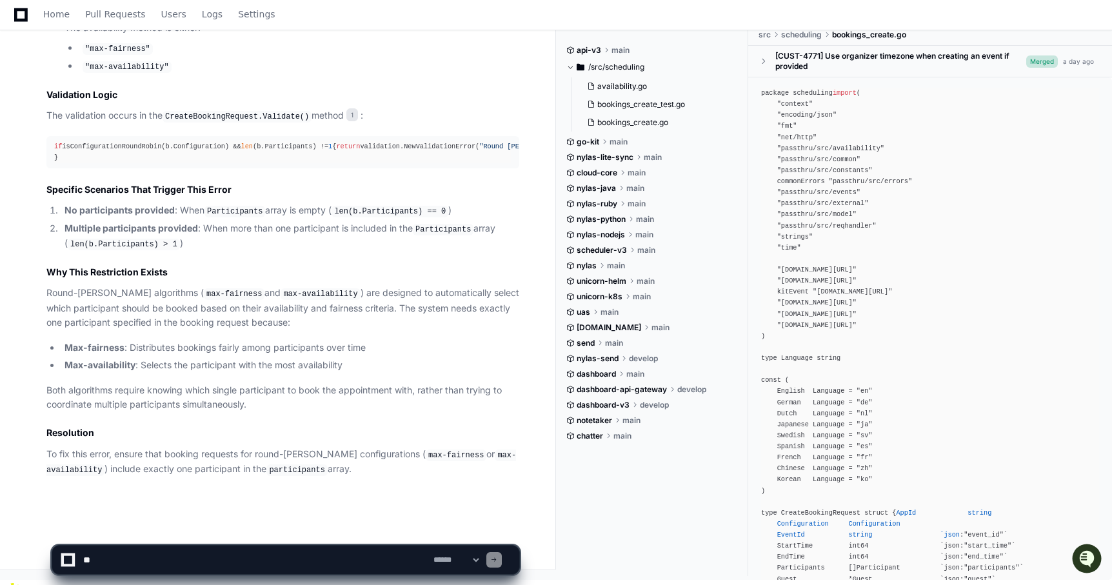  I want to click on div: Start new chat, so click(128, 103).